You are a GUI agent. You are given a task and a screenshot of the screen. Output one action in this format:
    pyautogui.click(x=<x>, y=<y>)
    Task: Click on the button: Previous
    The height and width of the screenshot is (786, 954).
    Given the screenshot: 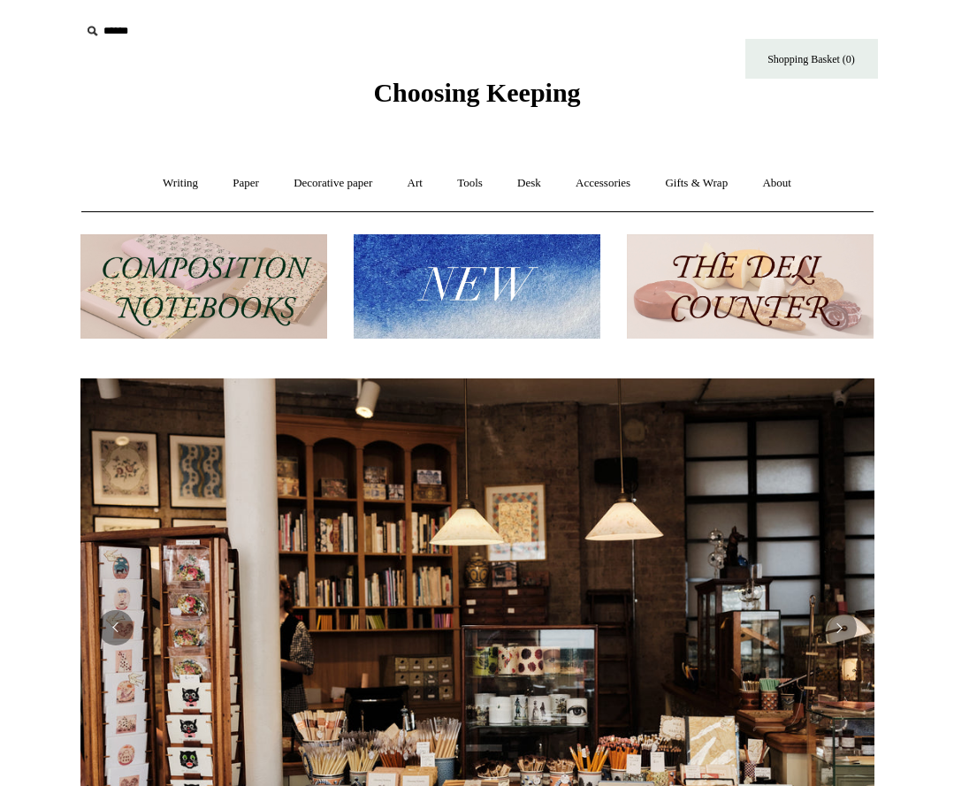 What is the action you would take?
    pyautogui.click(x=116, y=628)
    